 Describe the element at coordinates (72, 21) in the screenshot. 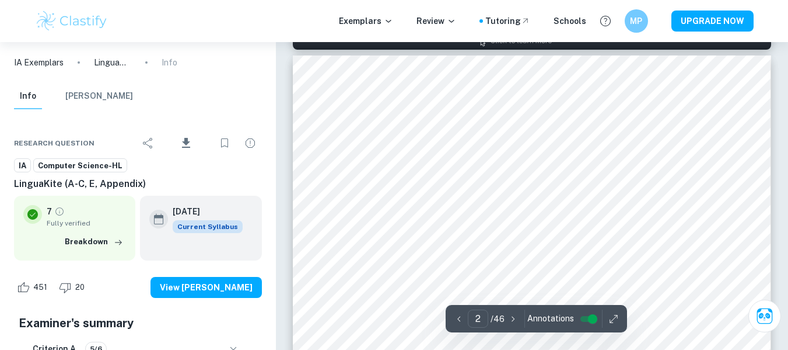

I see `a: Clastify logo` at that location.